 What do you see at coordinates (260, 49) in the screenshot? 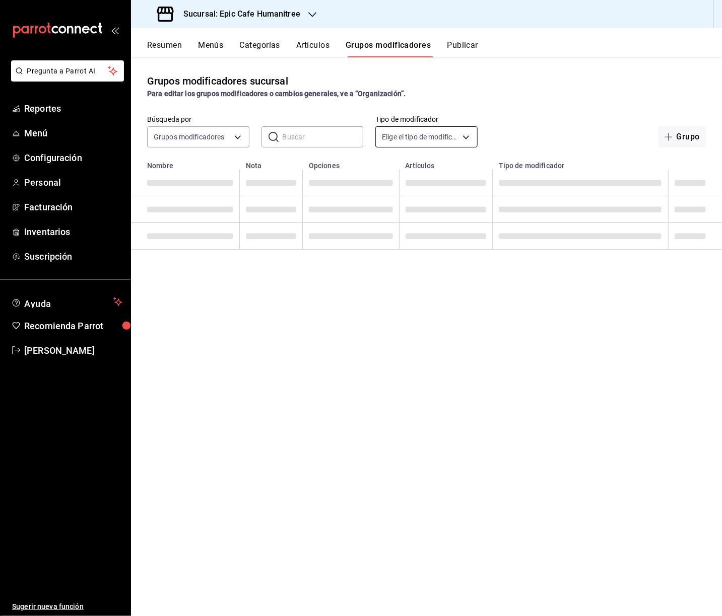
I see `button: Categorías` at bounding box center [260, 49].